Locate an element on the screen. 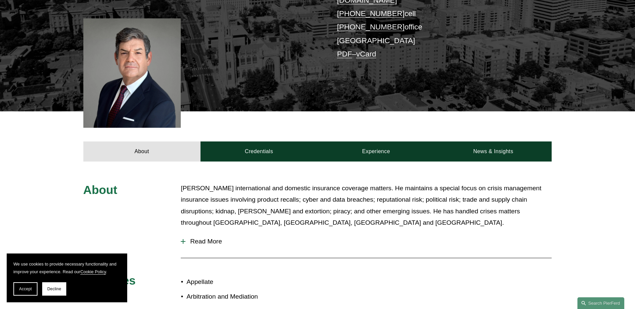 This screenshot has width=635, height=309. a: Cookie Policy is located at coordinates (93, 272).